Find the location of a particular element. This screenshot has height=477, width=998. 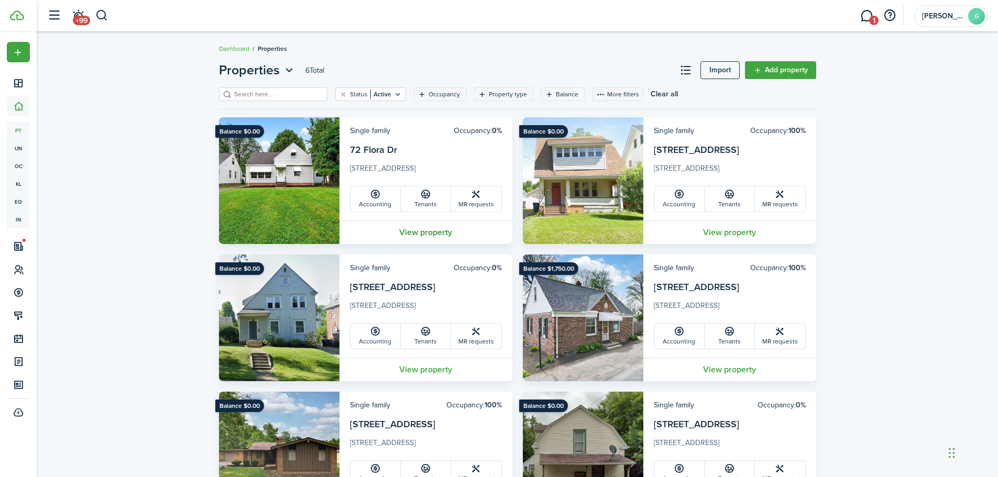

a: Add property is located at coordinates (781, 70).